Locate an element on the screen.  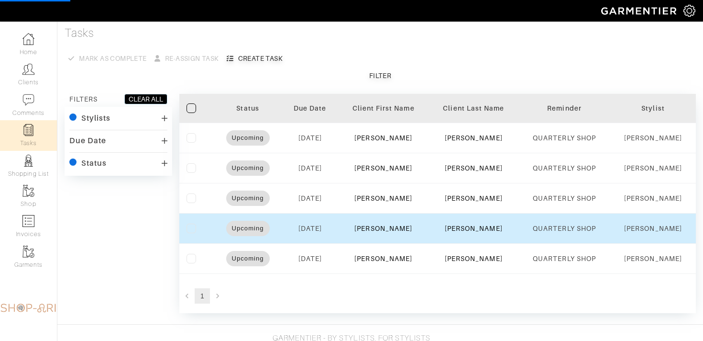
div: CLEAR ALL is located at coordinates (146, 99).